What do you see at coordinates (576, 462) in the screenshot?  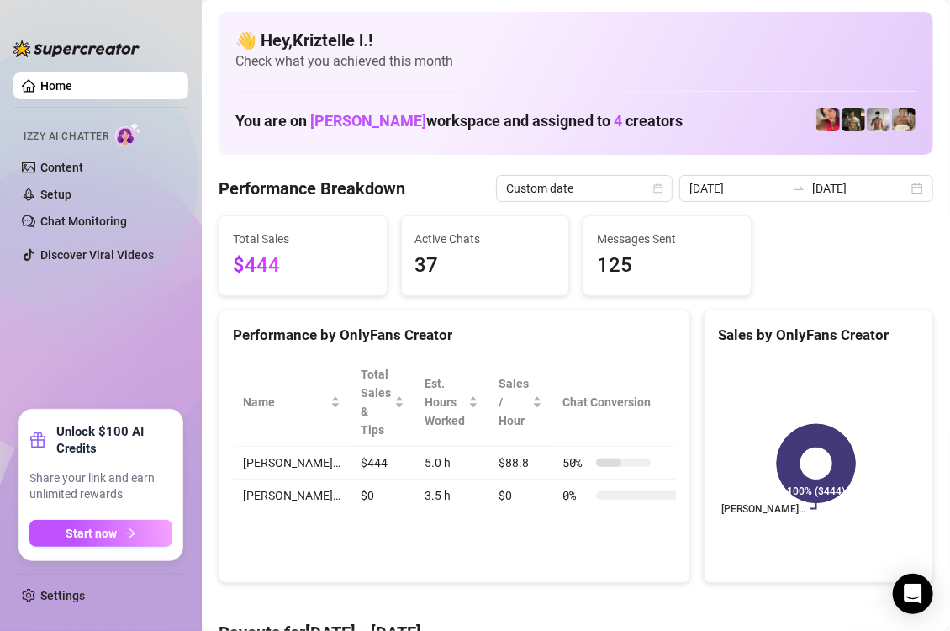 I see `span: 50 %` at bounding box center [576, 462].